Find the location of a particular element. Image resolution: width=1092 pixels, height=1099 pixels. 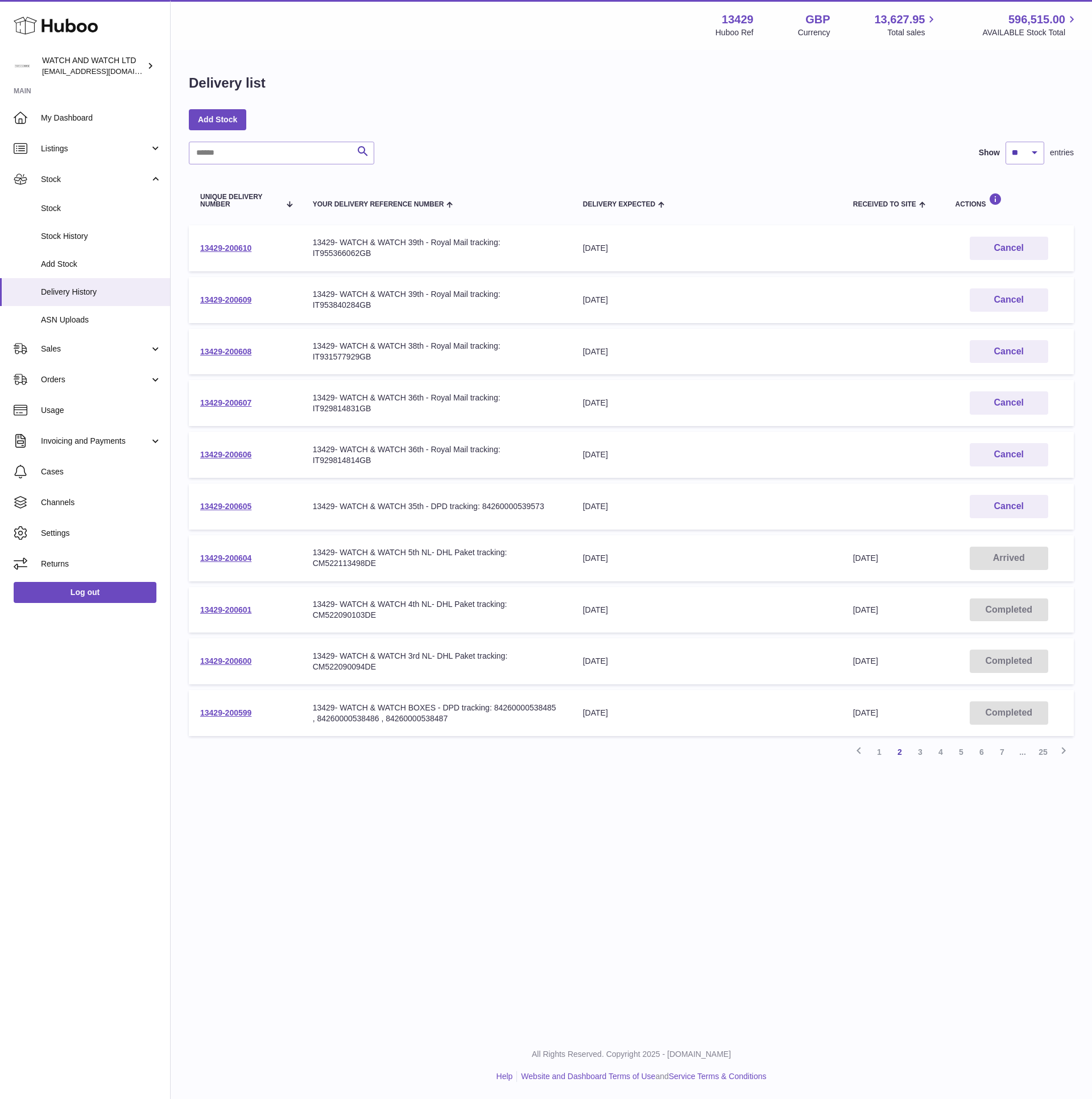

a: Help is located at coordinates (504, 1076).